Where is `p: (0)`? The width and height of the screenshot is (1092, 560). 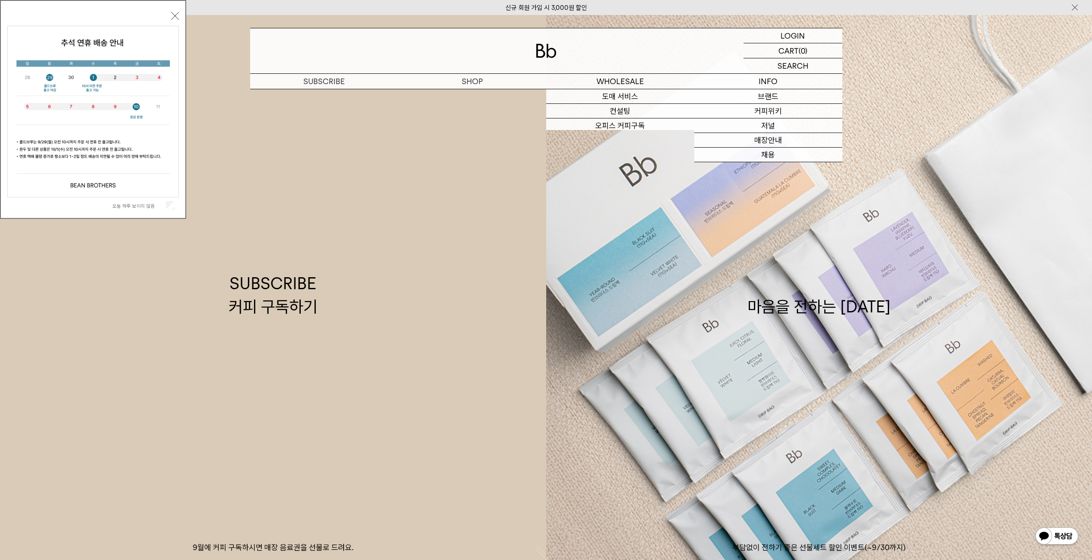
p: (0) is located at coordinates (803, 51).